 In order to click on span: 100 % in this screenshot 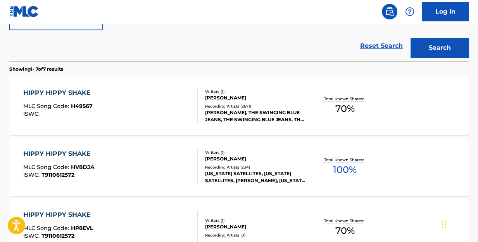, I will do `click(345, 169)`.